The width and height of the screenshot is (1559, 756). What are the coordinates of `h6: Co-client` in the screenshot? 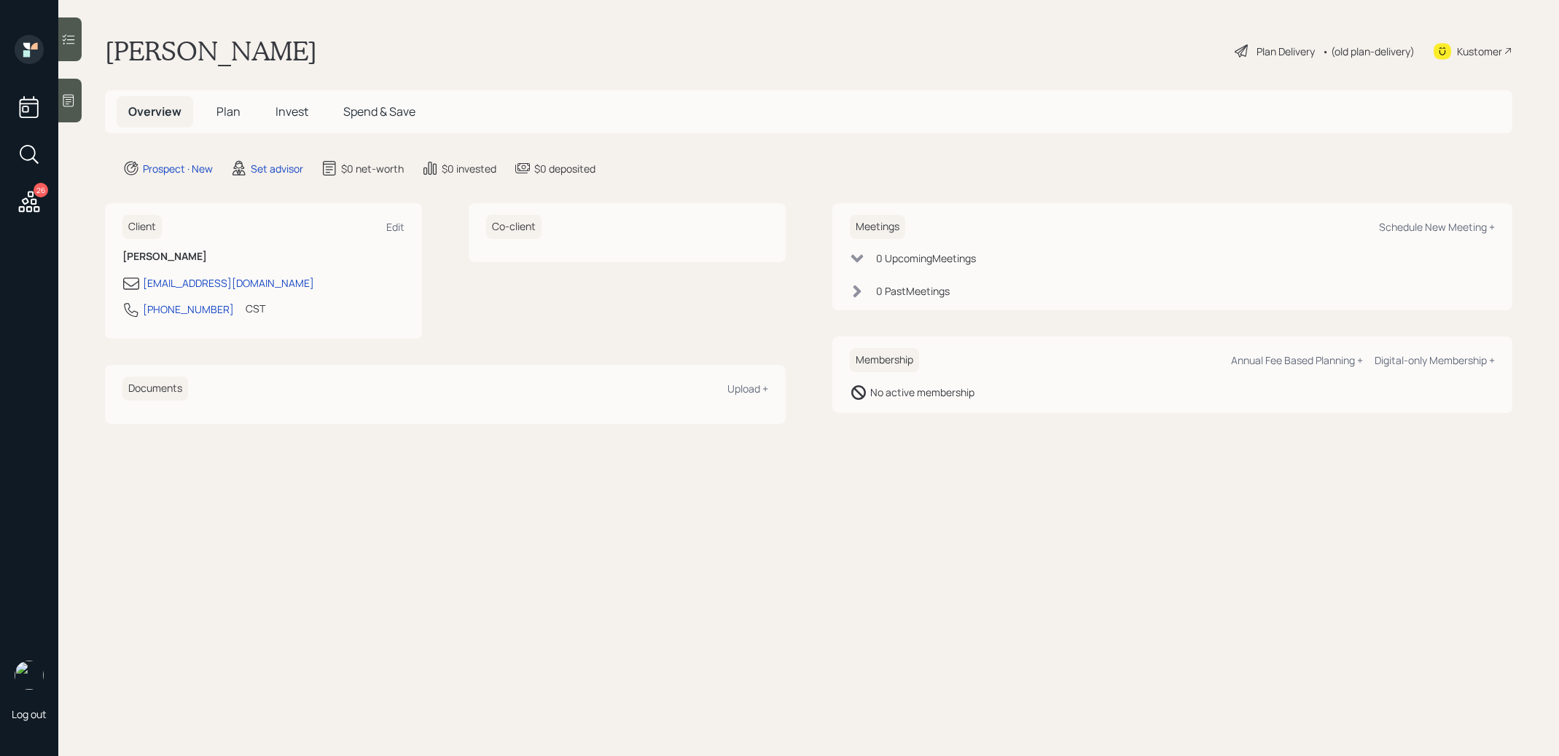 It's located at (514, 227).